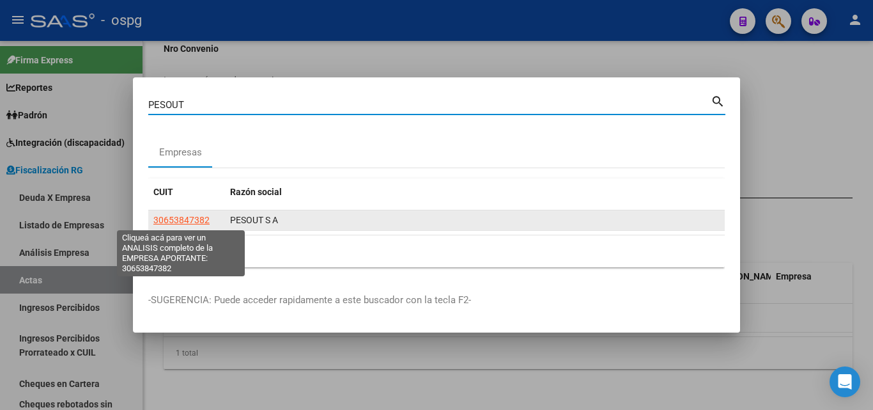 This screenshot has height=410, width=873. I want to click on span: 30653847382, so click(181, 220).